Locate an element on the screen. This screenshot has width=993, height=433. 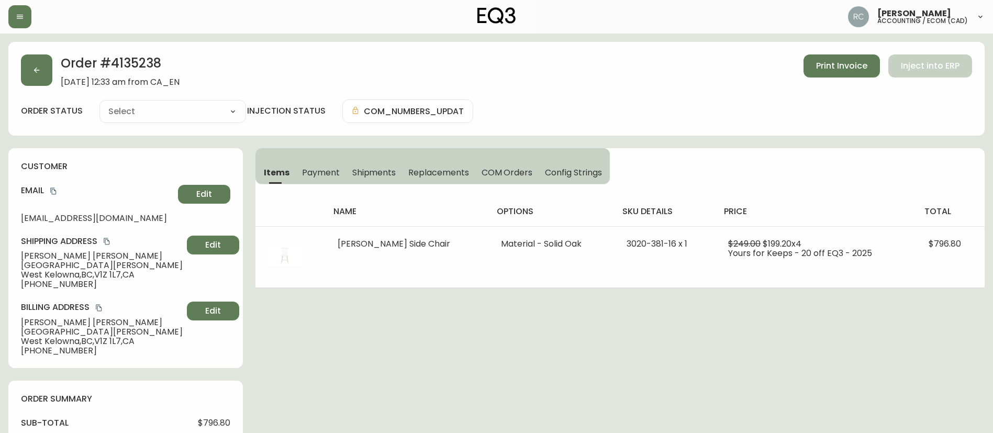
span: Items is located at coordinates (276, 172).